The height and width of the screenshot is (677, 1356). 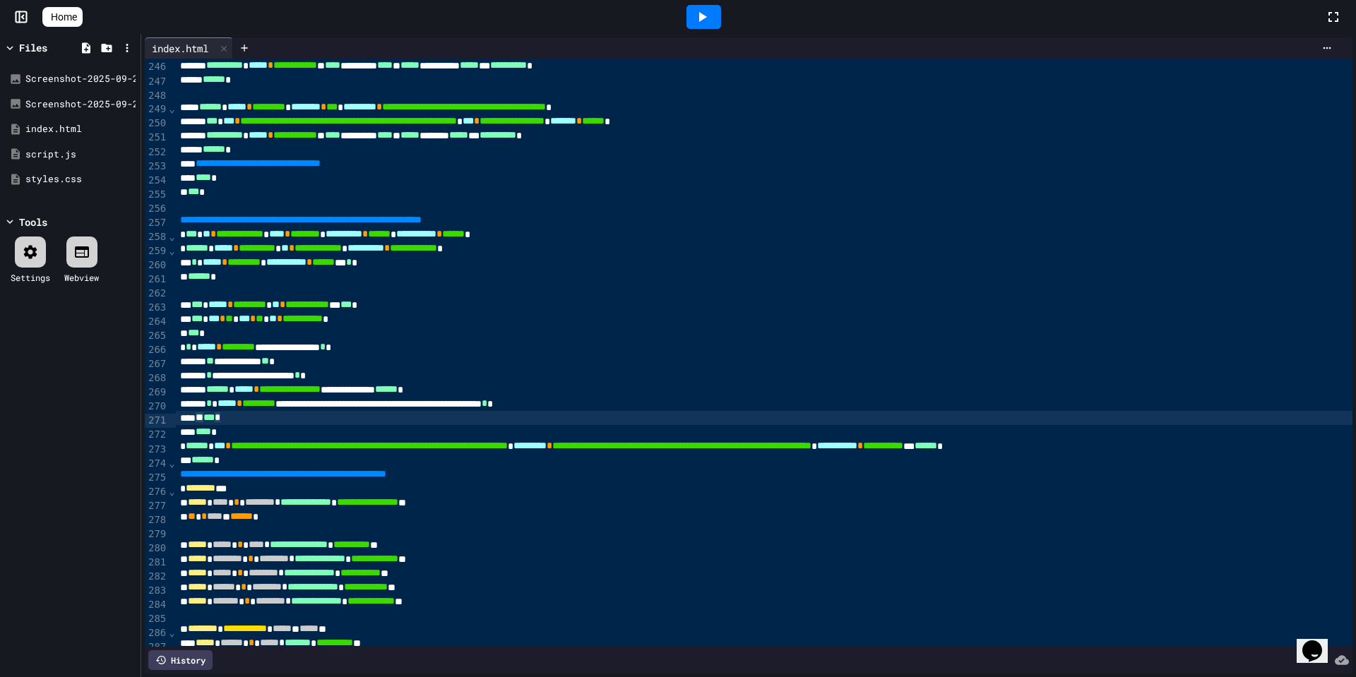 What do you see at coordinates (156, 549) in the screenshot?
I see `div: 280` at bounding box center [156, 549].